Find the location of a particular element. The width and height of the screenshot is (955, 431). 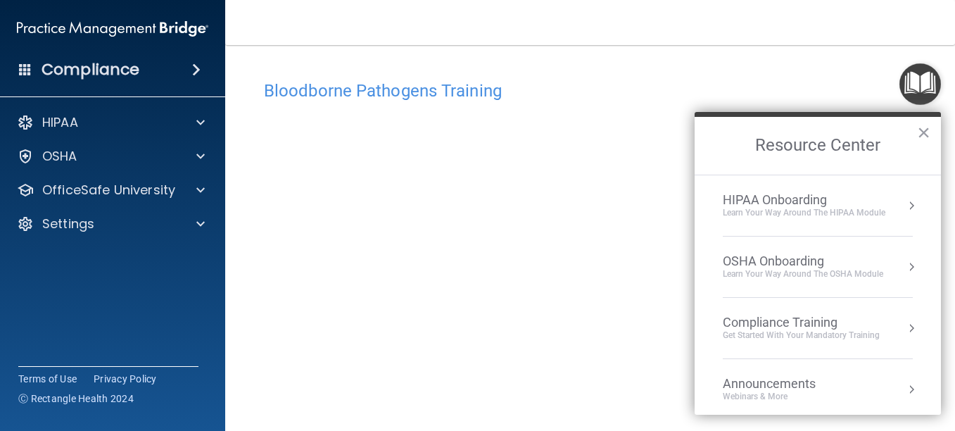

div: Announcements is located at coordinates (783, 383).